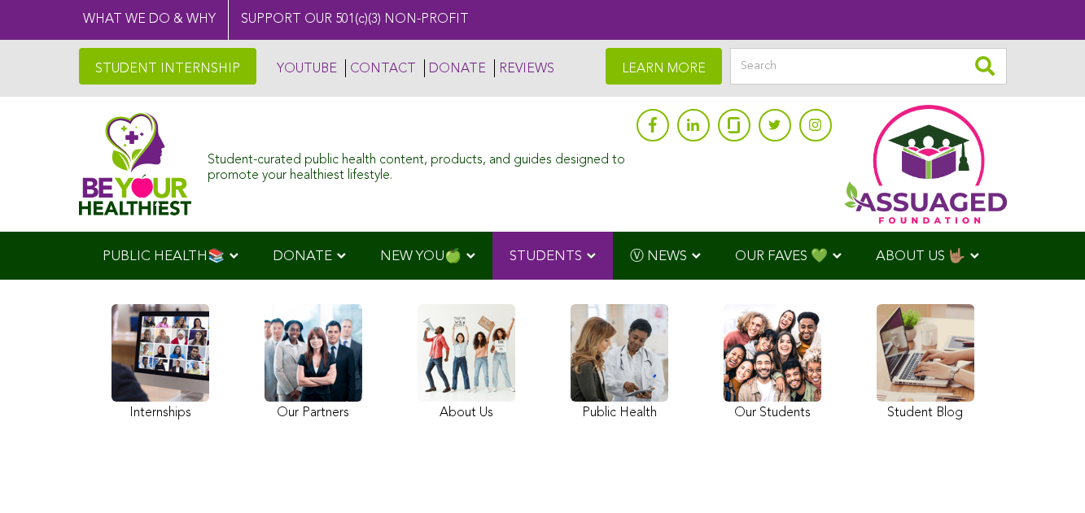 The width and height of the screenshot is (1085, 513). I want to click on span: OUR FAVES 💚, so click(781, 256).